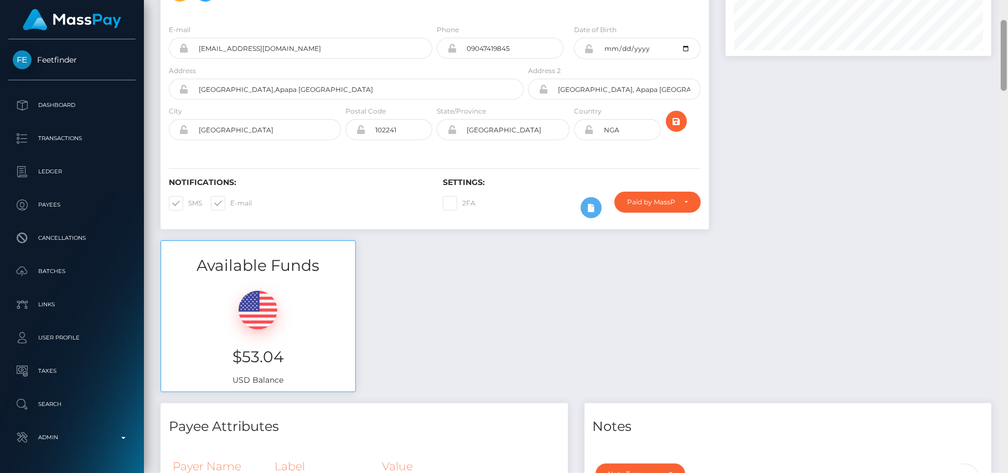 Image resolution: width=1008 pixels, height=473 pixels. What do you see at coordinates (22, 60) in the screenshot?
I see `img: Feetfinder` at bounding box center [22, 60].